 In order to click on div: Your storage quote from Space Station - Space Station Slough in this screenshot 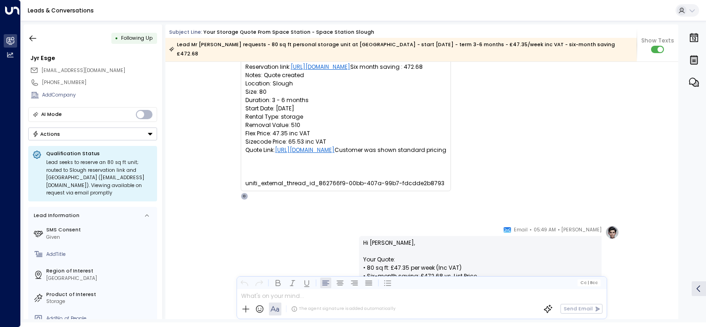, I will do `click(289, 32)`.